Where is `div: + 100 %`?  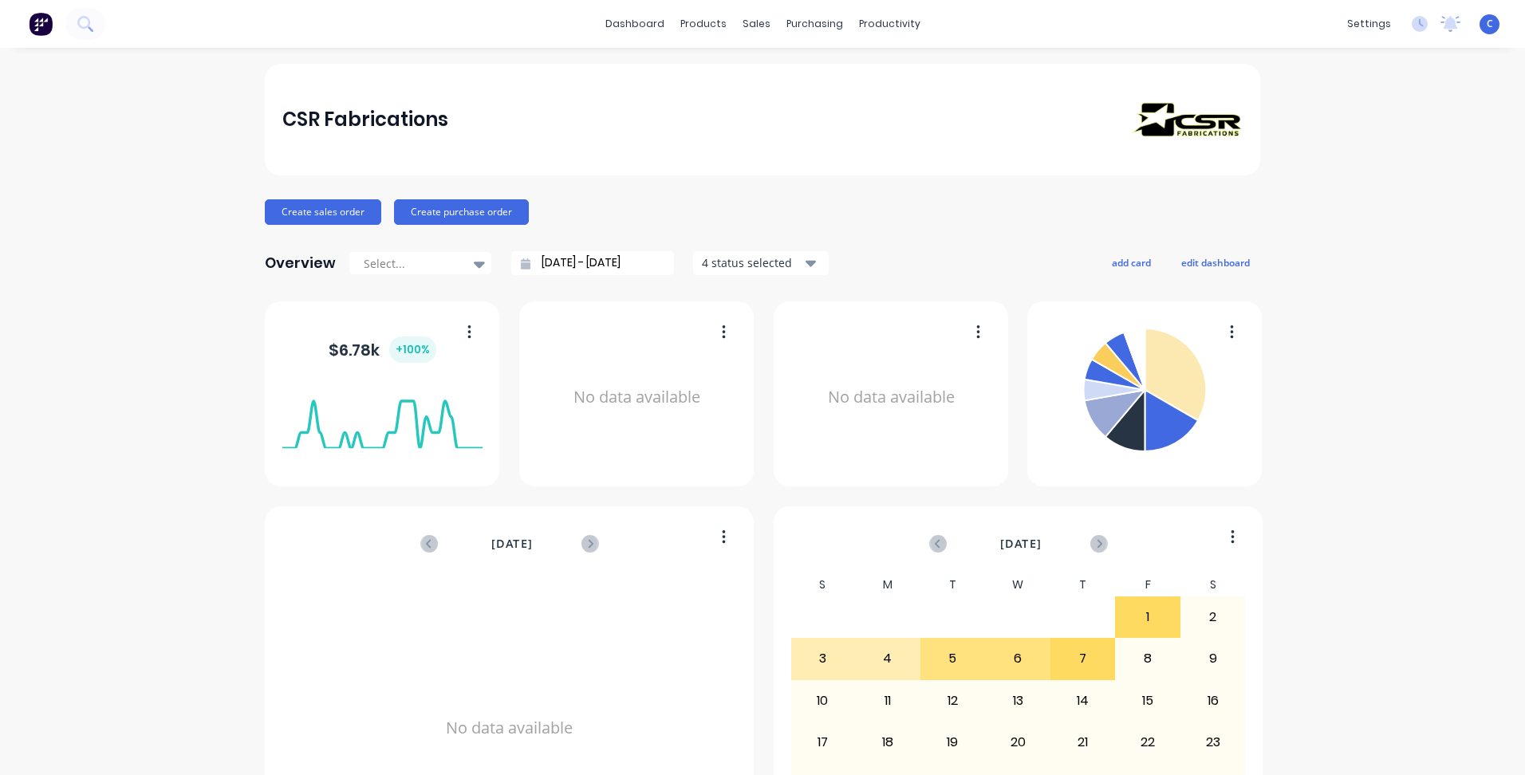
div: + 100 % is located at coordinates (412, 349).